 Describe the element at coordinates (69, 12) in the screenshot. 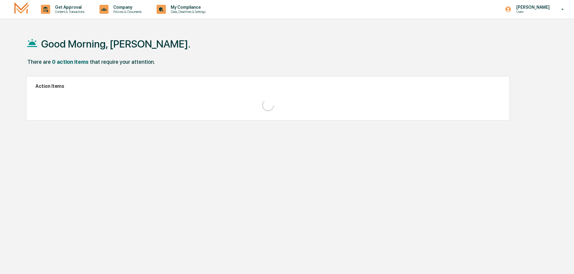

I see `p: Content & Transactions` at that location.